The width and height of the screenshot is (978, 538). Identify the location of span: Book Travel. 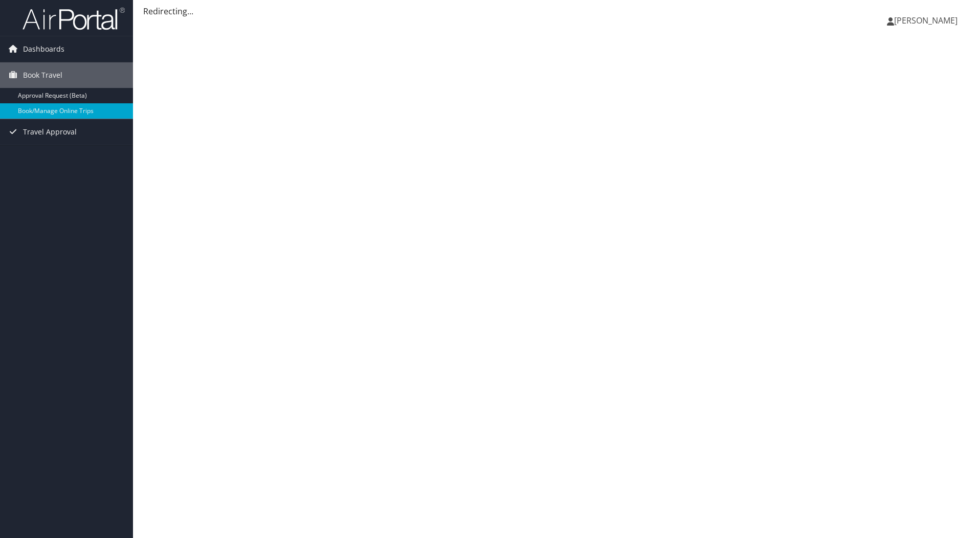
(42, 75).